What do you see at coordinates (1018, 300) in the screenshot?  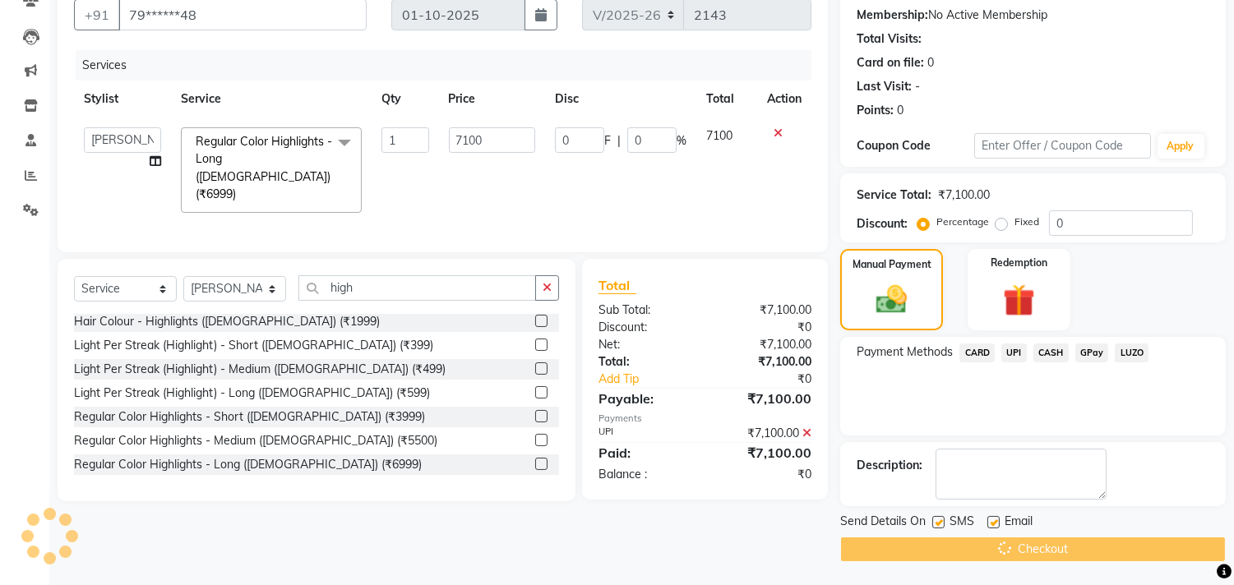 I see `img: _gift.svg` at bounding box center [1018, 300].